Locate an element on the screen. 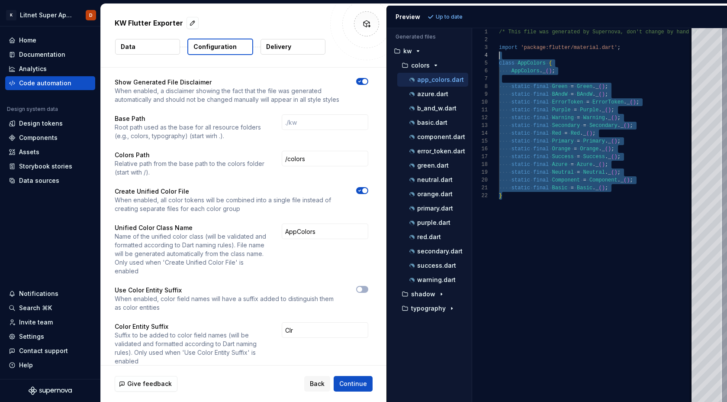 Image resolution: width=727 pixels, height=402 pixels. div: 2 is located at coordinates (480, 40).